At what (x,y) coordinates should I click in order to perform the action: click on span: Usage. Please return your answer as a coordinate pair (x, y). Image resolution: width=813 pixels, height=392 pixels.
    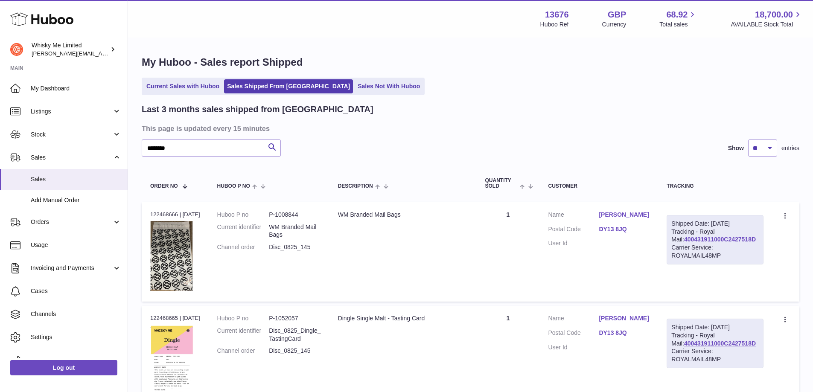
    Looking at the image, I should click on (76, 245).